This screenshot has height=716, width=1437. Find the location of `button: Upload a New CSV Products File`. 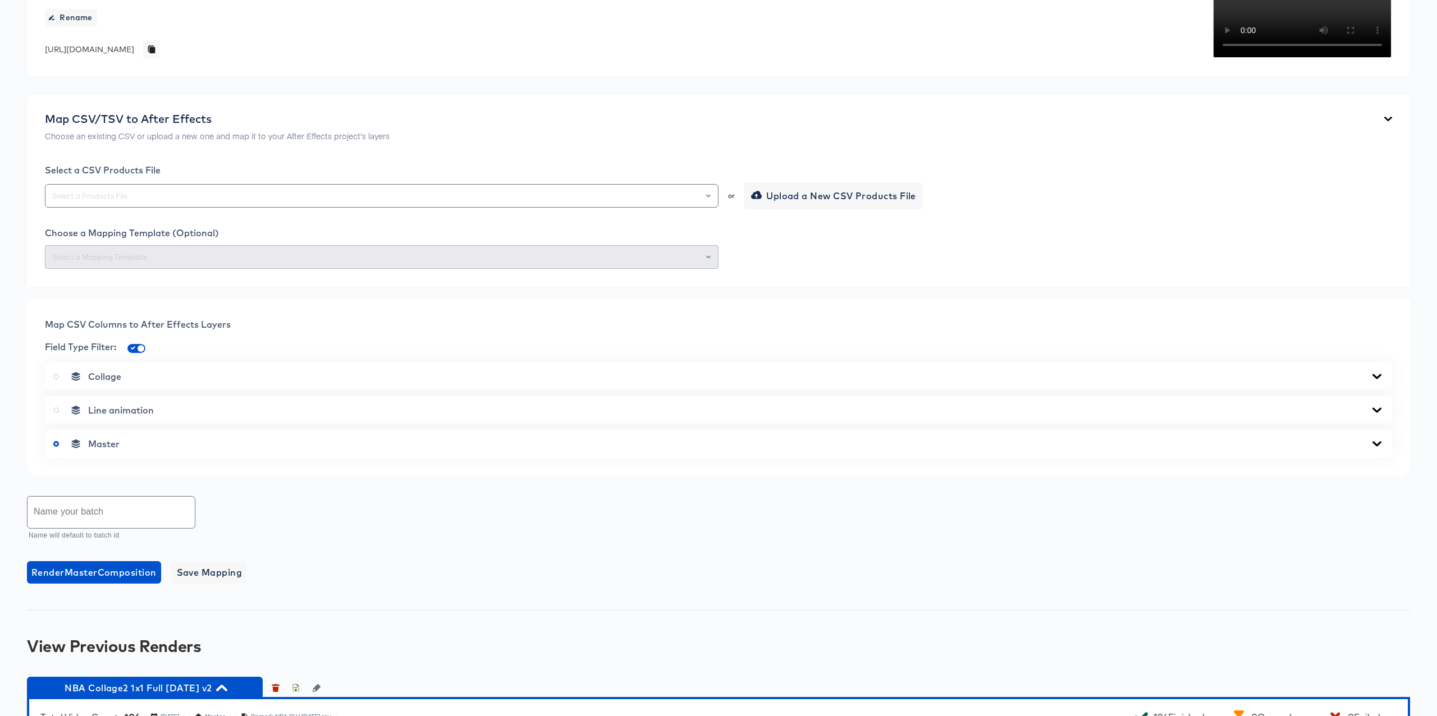

button: Upload a New CSV Products File is located at coordinates (834, 196).